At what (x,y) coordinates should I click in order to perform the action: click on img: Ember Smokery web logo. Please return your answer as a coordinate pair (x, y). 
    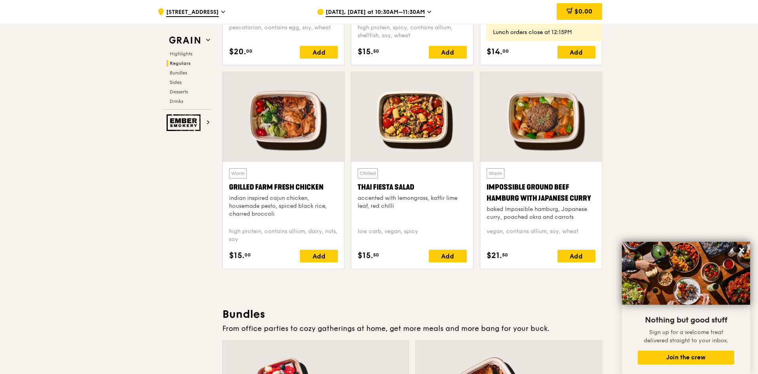
    Looking at the image, I should click on (185, 123).